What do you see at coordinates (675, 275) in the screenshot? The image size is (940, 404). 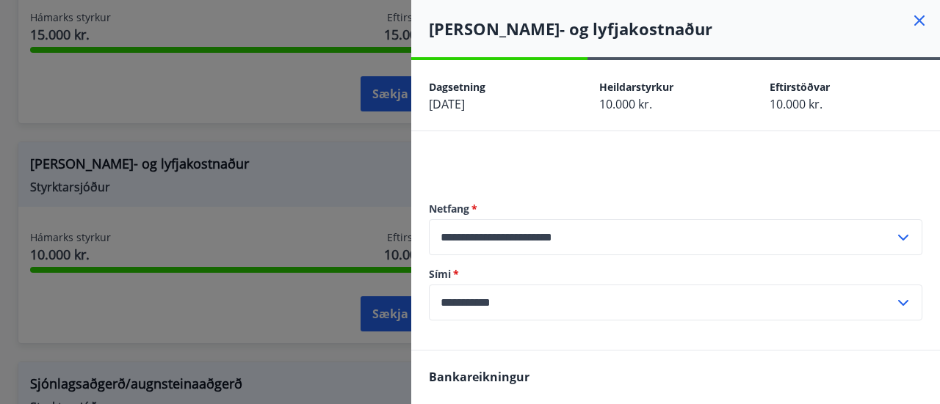 I see `label: Sími` at bounding box center [675, 275].